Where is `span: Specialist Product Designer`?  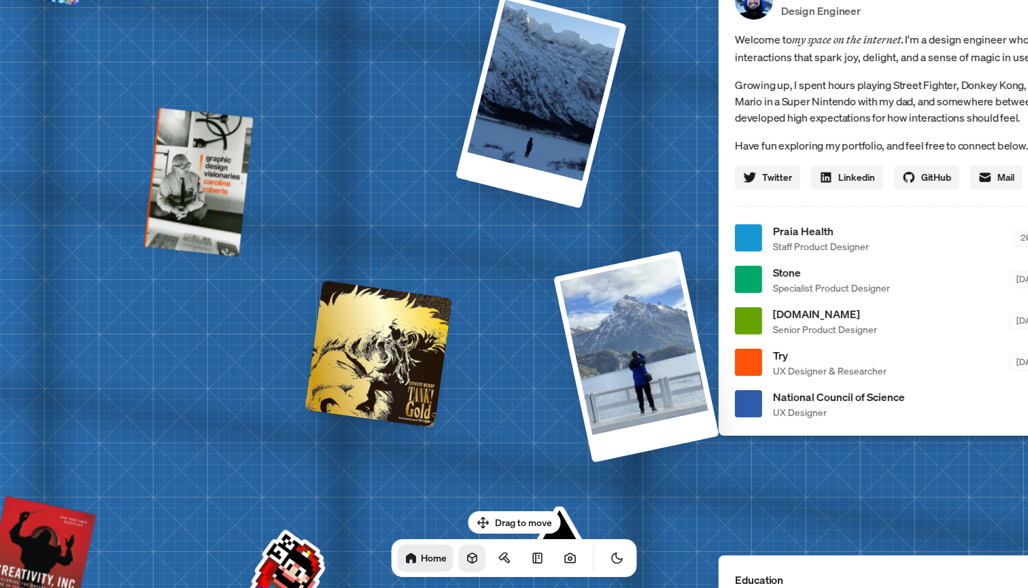
span: Specialist Product Designer is located at coordinates (831, 287).